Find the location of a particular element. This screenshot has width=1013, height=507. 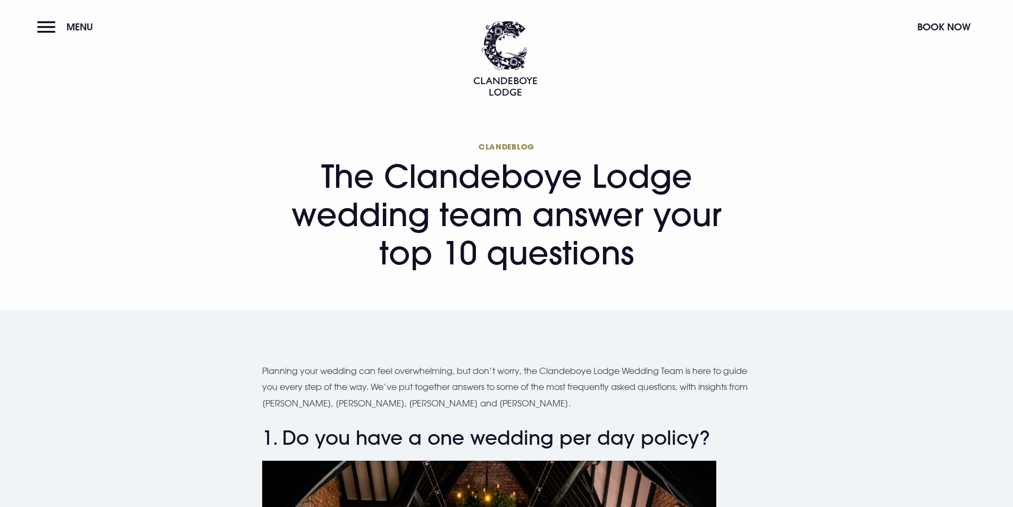

span: Clandeblog is located at coordinates (507, 146).